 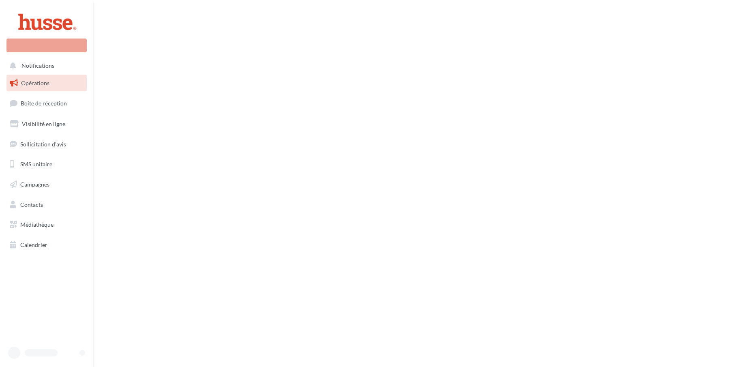 What do you see at coordinates (44, 103) in the screenshot?
I see `span: Boîte de réception` at bounding box center [44, 103].